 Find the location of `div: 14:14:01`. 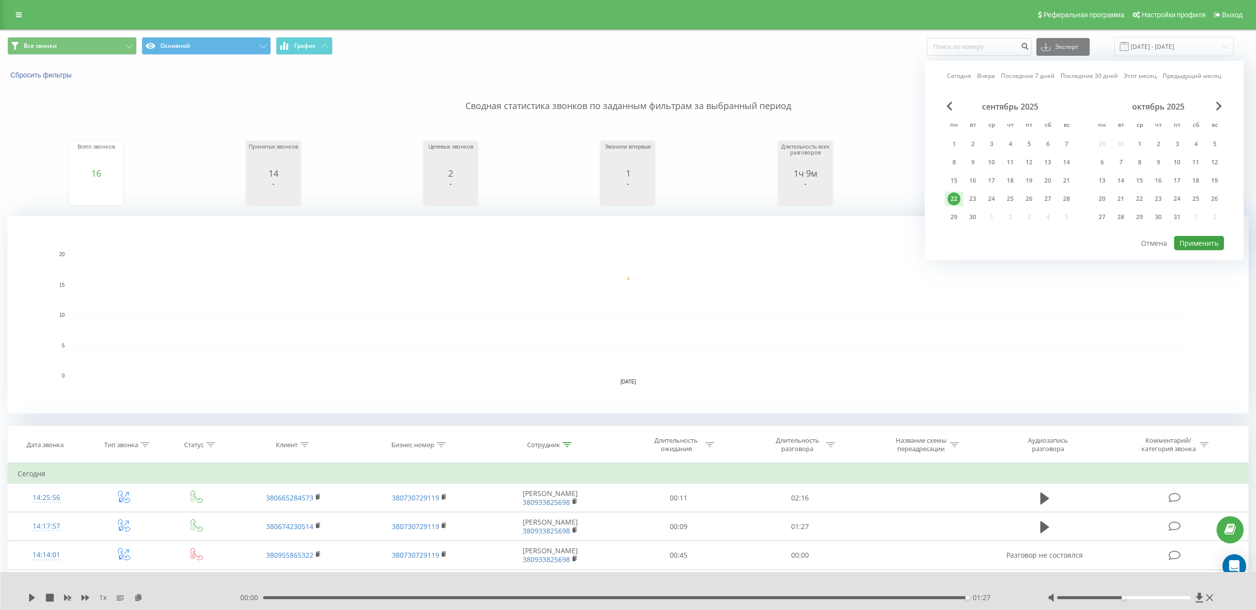

div: 14:14:01 is located at coordinates (46, 555).